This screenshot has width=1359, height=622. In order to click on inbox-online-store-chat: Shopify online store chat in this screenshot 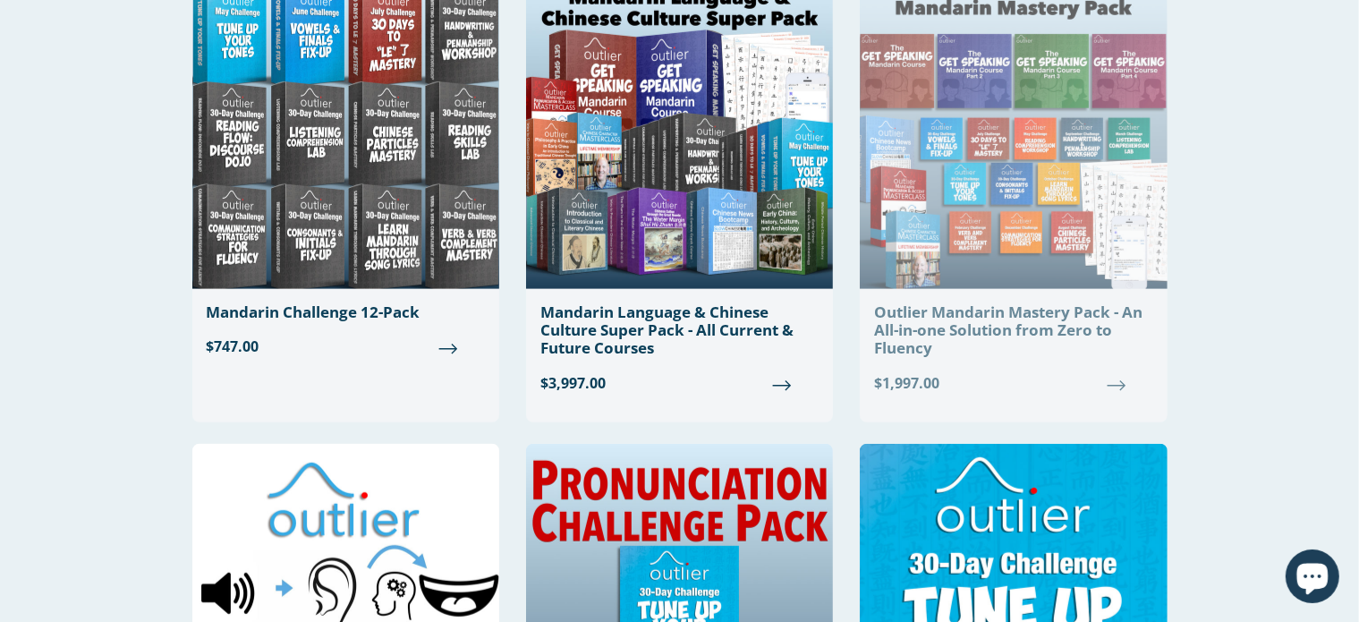, I will do `click(1312, 578)`.